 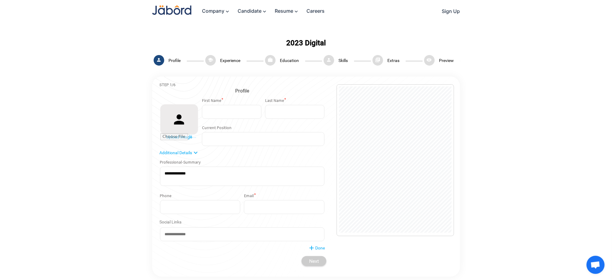 I want to click on mat-icon: school, so click(x=210, y=60).